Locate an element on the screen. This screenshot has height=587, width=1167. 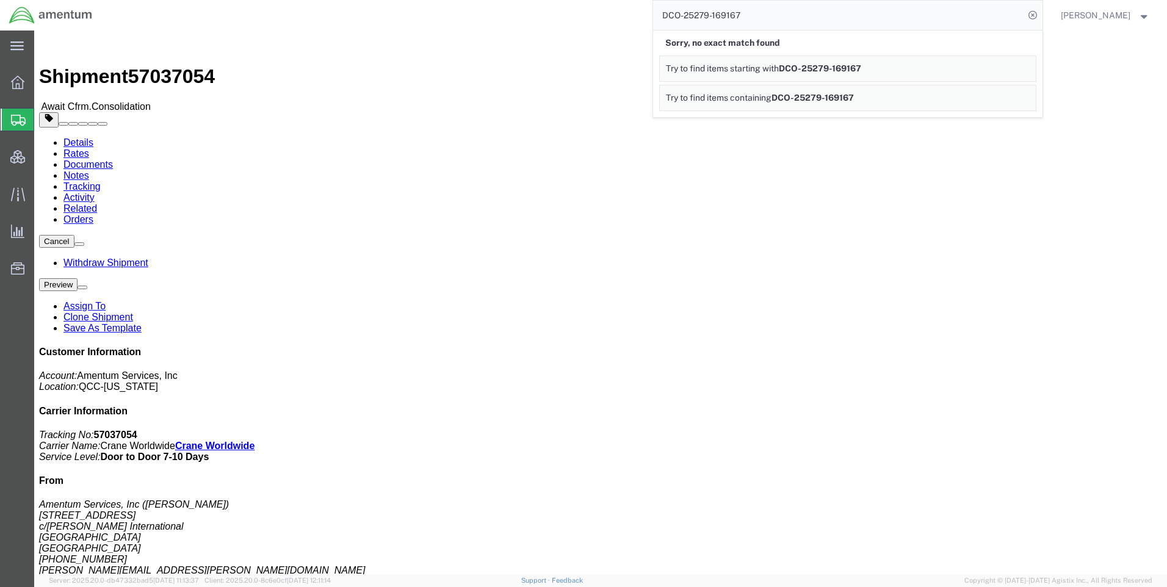
span: Ray Cheatteam is located at coordinates (1095, 15).